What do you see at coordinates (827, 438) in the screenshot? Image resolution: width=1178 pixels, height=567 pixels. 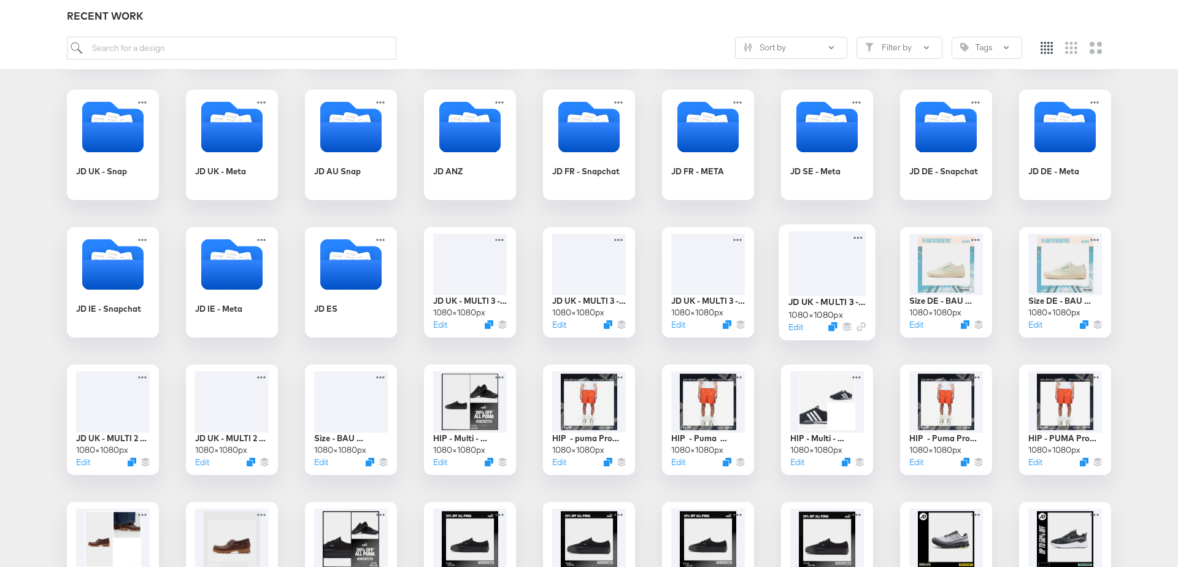 I see `div: HIP - Multi - Clothing - puma Promo` at bounding box center [827, 438].